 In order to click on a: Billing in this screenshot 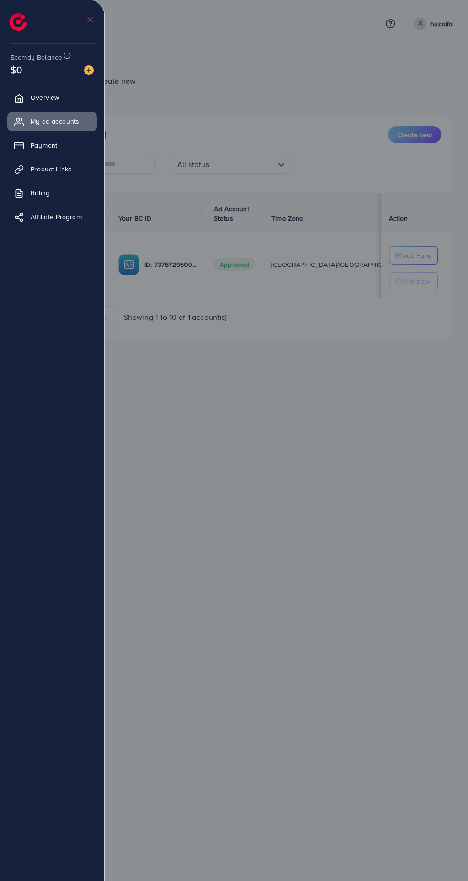, I will do `click(52, 193)`.